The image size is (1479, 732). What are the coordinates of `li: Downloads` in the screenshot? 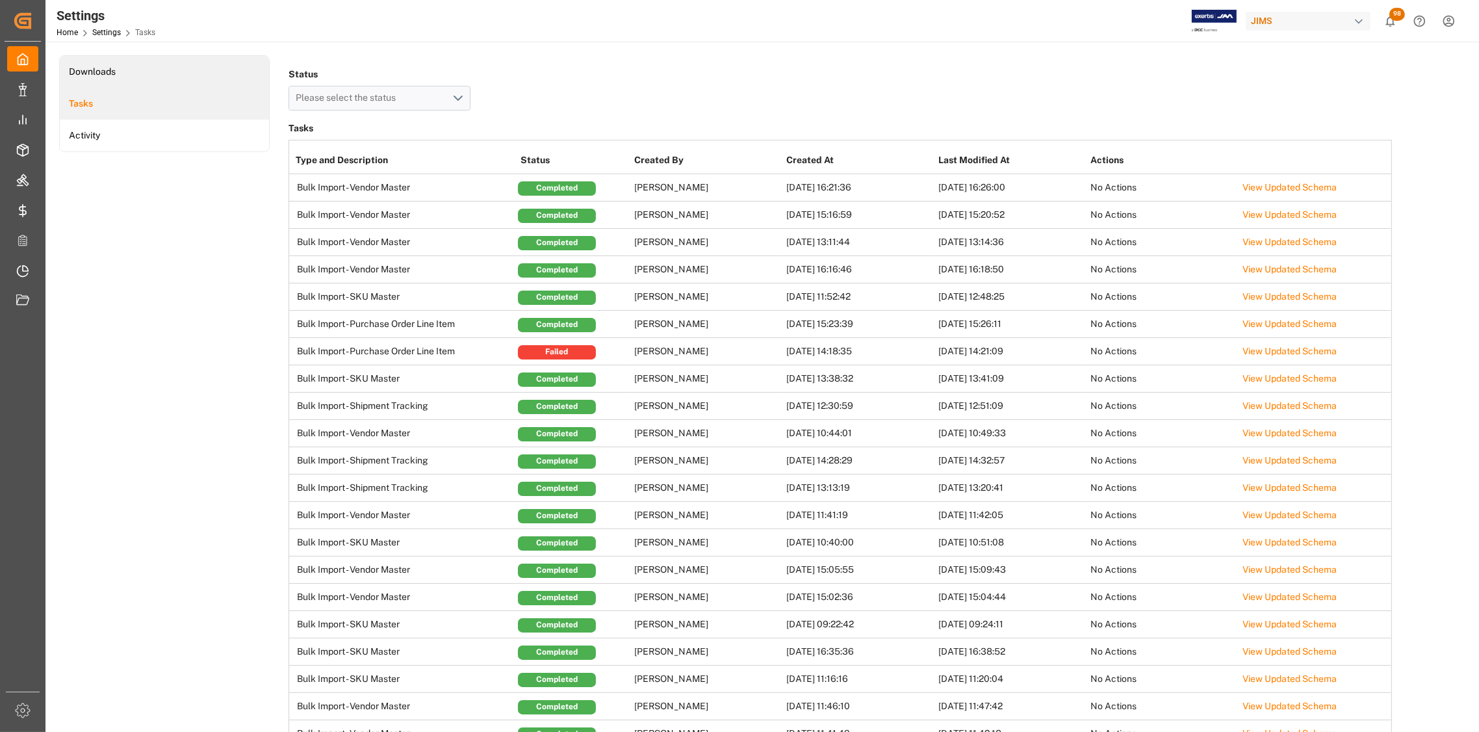 It's located at (164, 71).